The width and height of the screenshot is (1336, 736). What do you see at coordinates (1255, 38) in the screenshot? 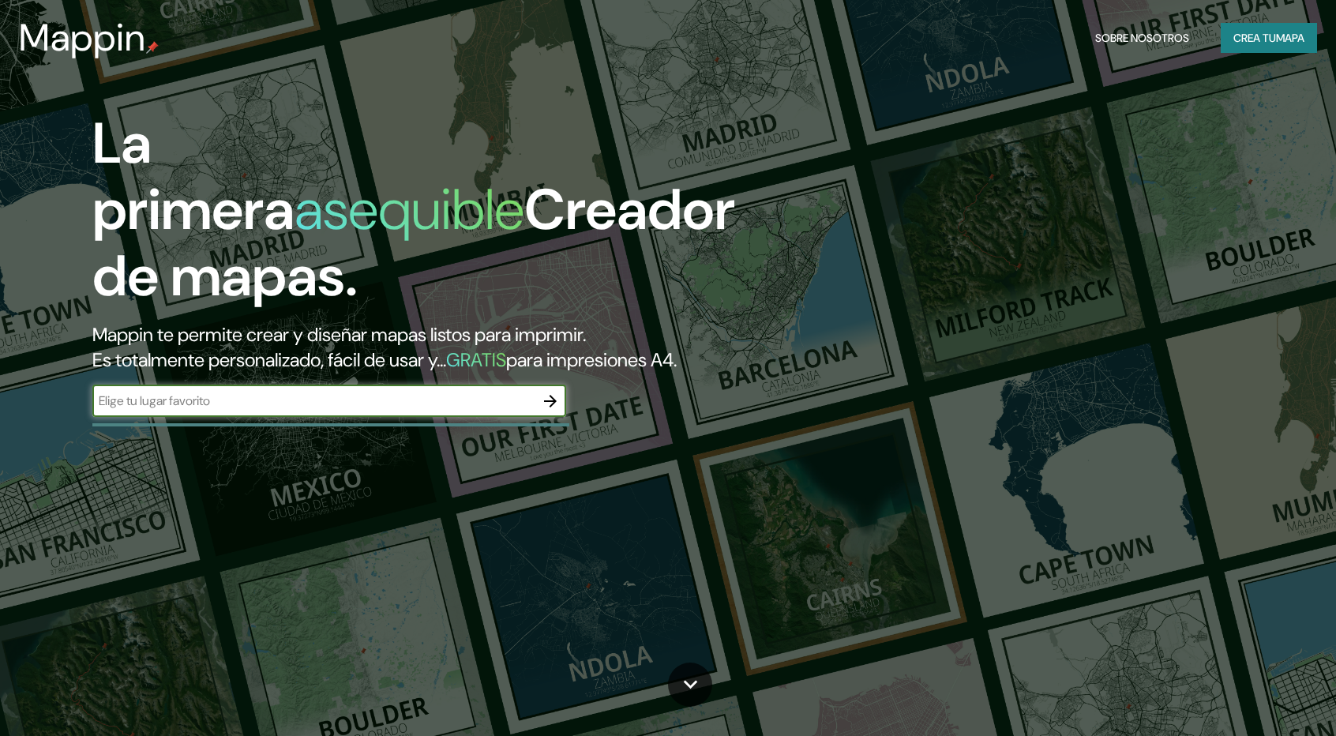
I see `font: Crea tu` at bounding box center [1255, 38].